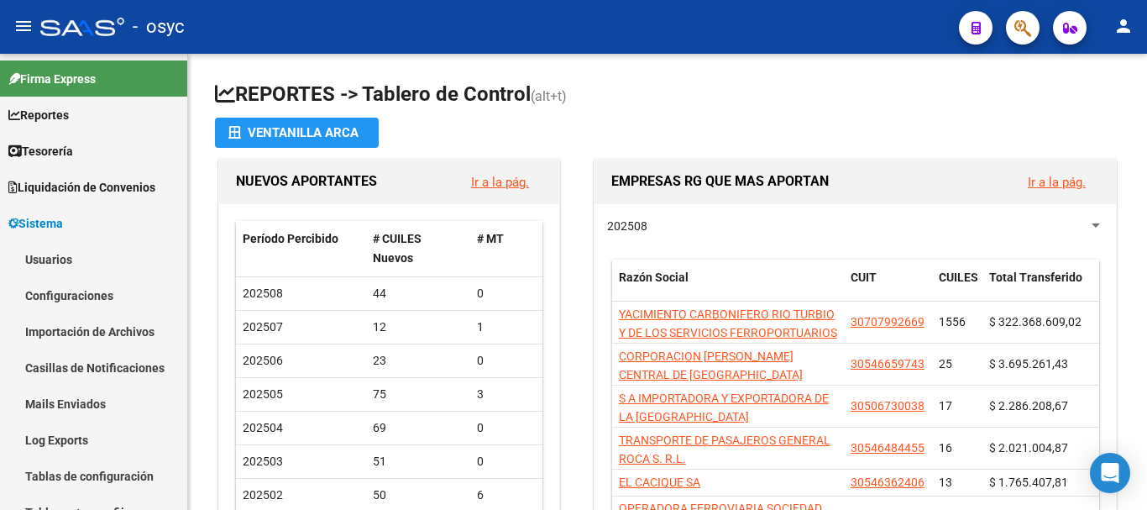 The image size is (1147, 510). Describe the element at coordinates (418, 495) in the screenshot. I see `div: 50` at that location.